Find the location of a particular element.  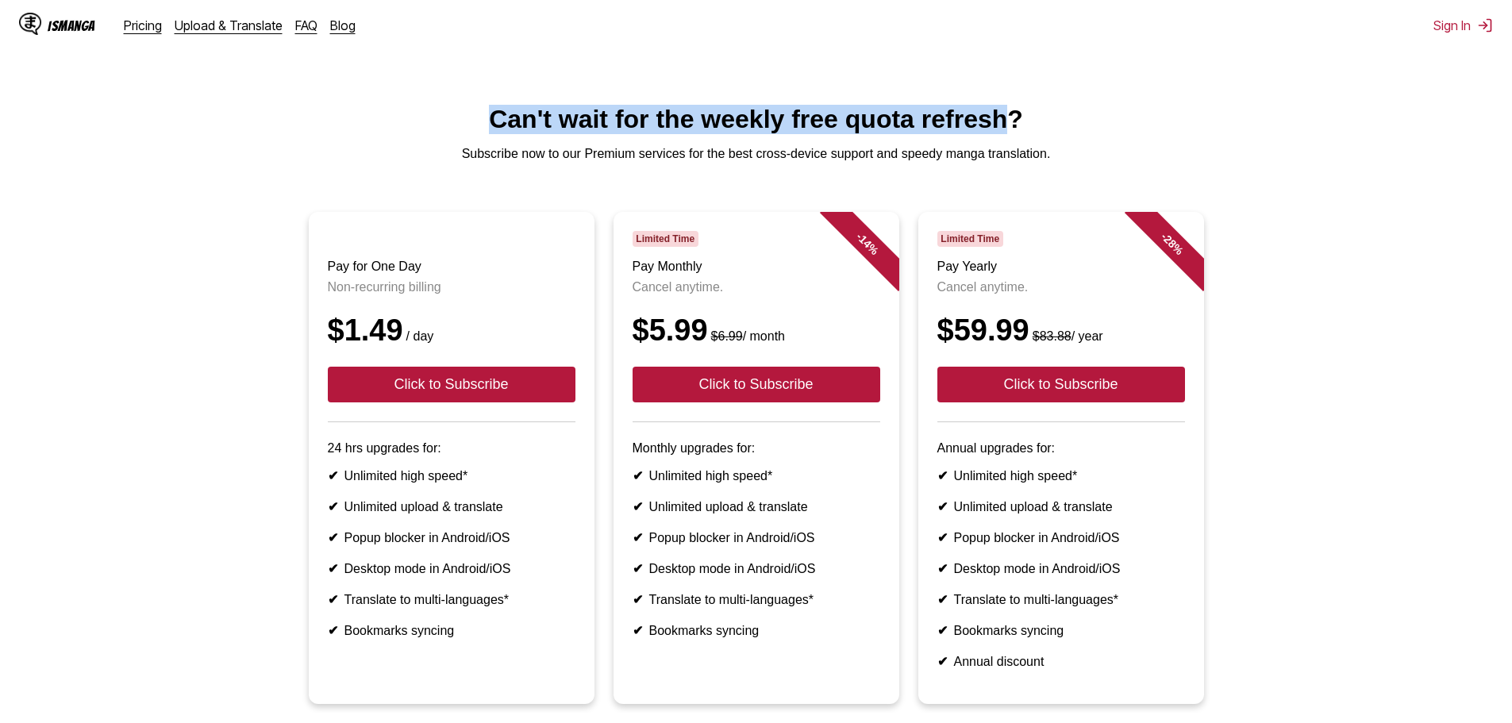

small: / month is located at coordinates (746, 336).